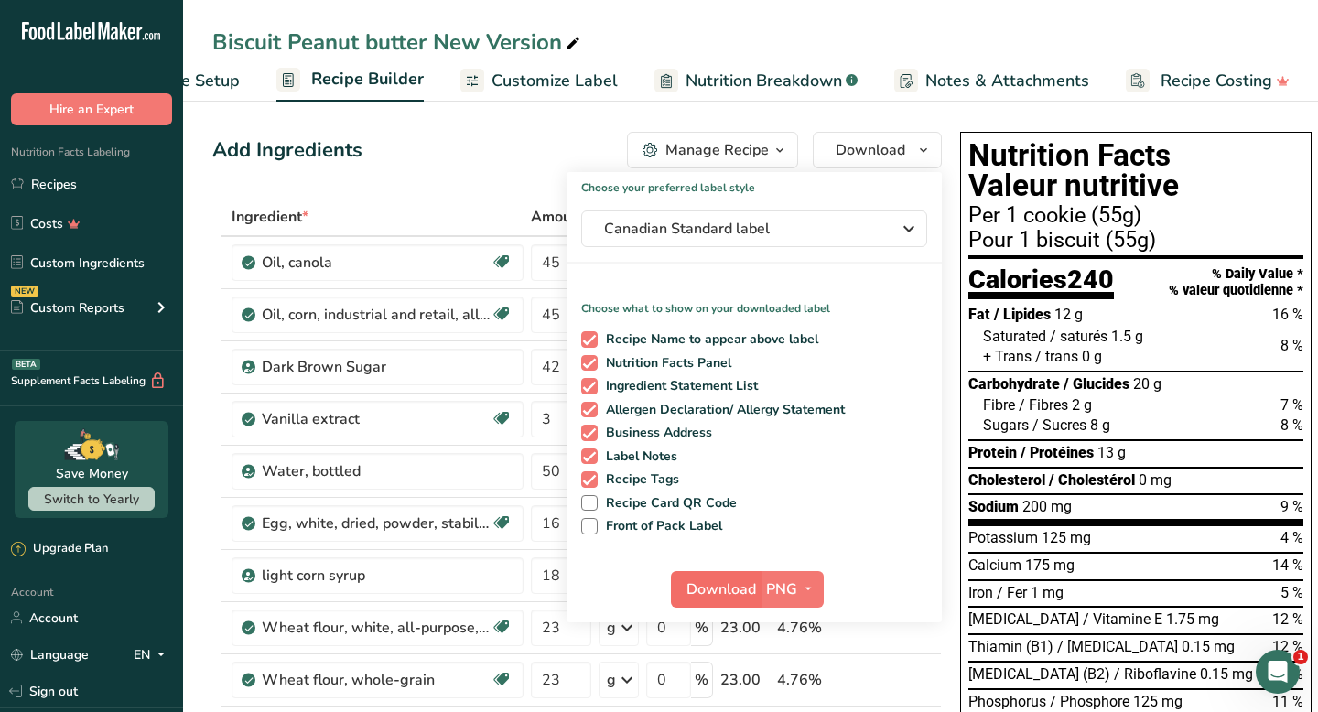  I want to click on div: Add Ingredients, so click(287, 150).